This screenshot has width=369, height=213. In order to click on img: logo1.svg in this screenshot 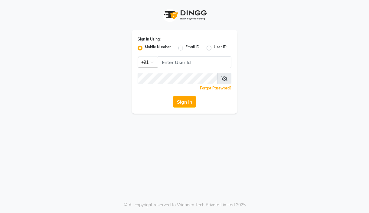, I will do `click(185, 15)`.